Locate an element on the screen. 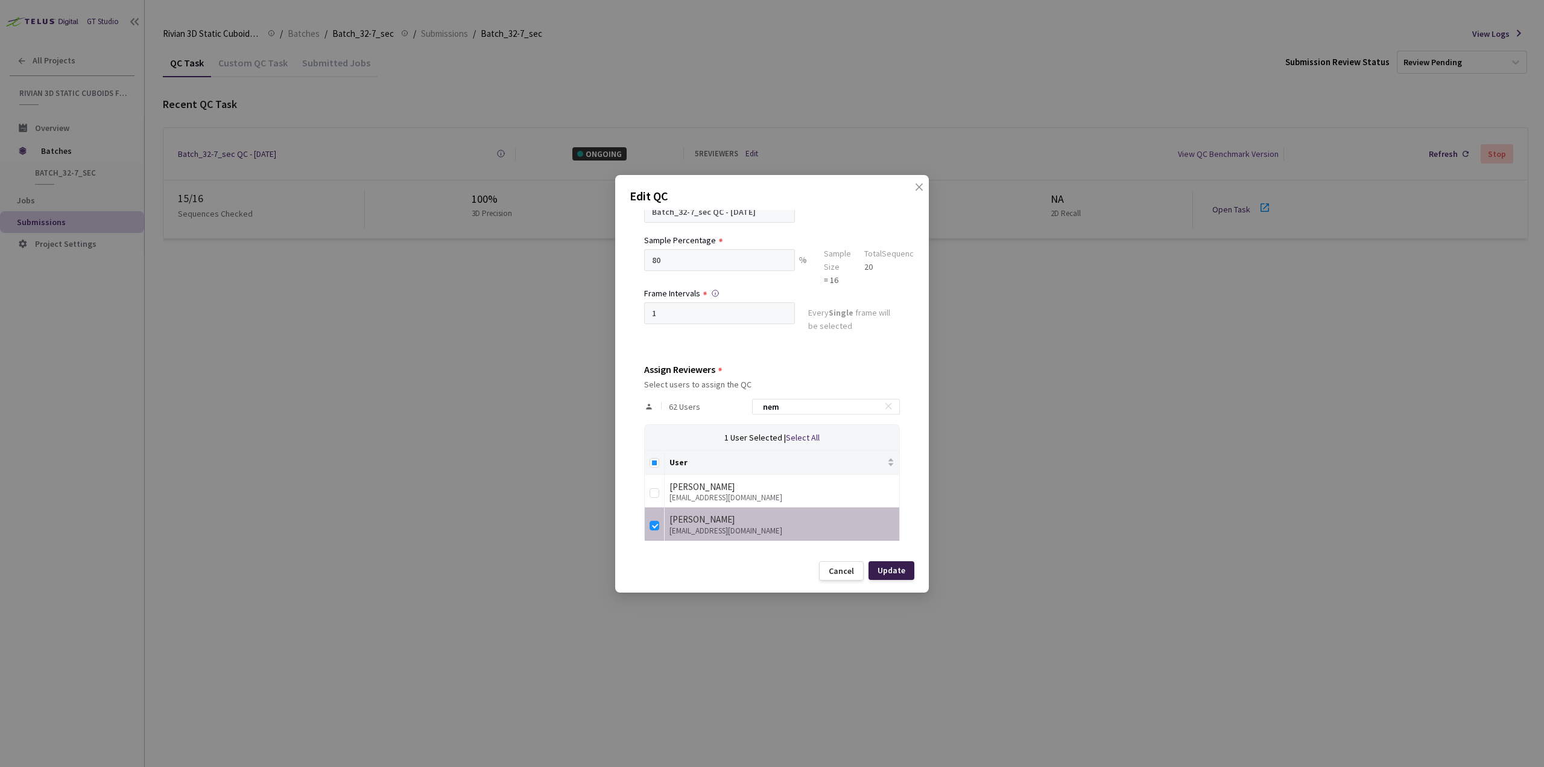  div: Frame Intervals is located at coordinates (672, 293).